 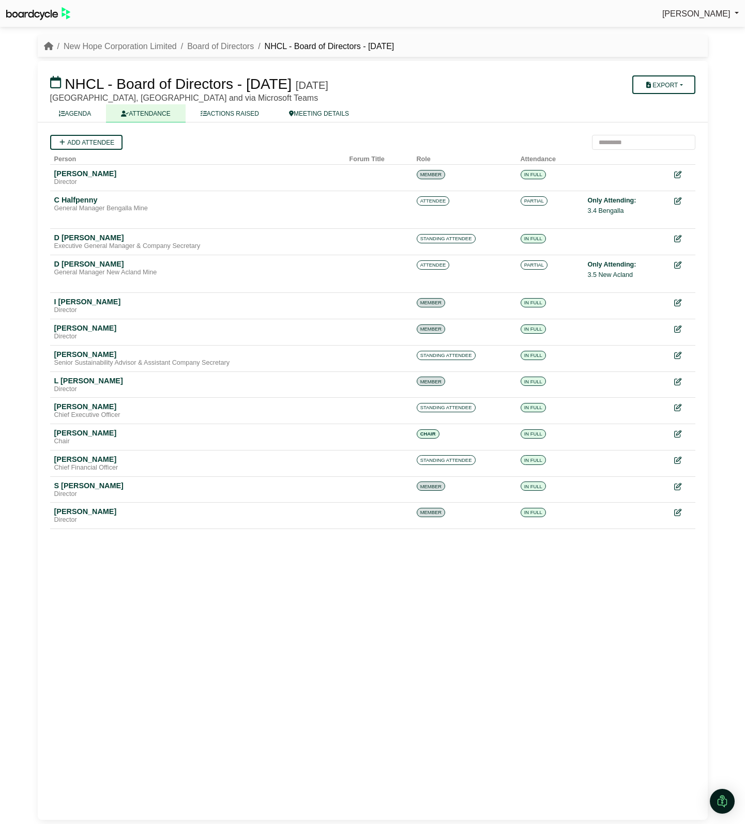 I want to click on li: 3.4 Bengalla, so click(x=626, y=211).